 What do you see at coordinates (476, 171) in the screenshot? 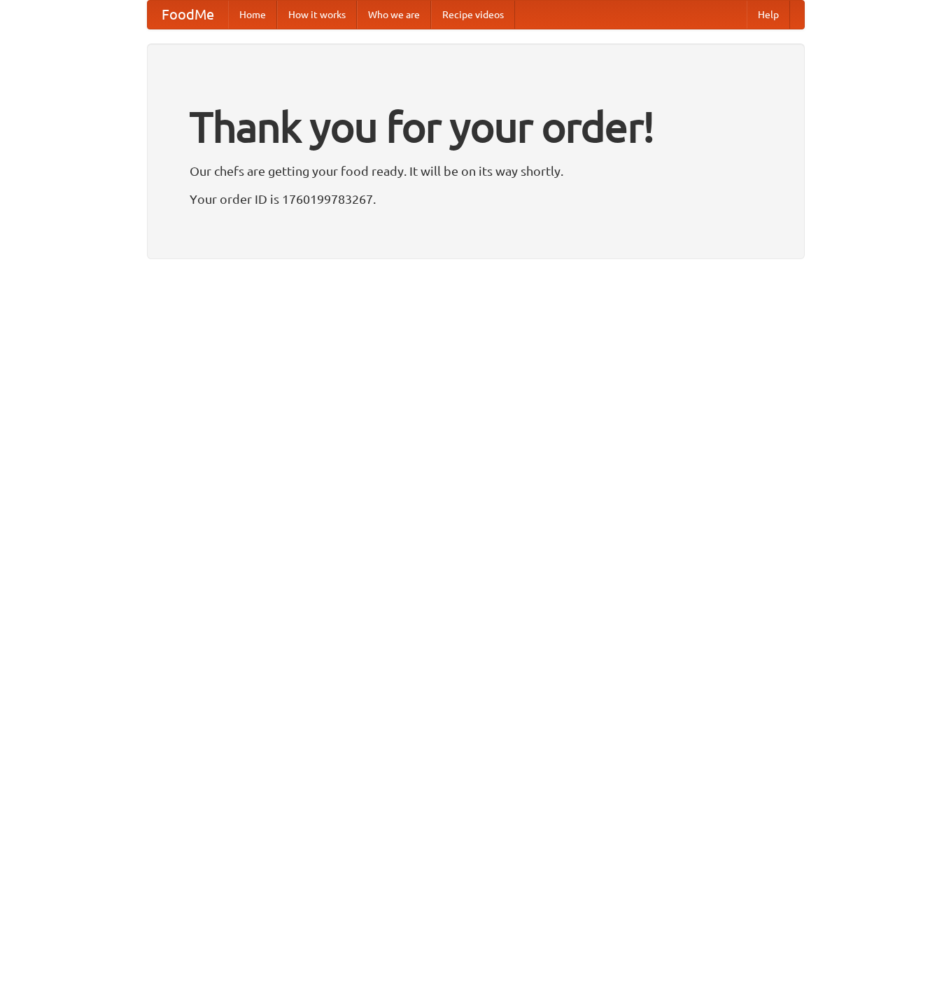
I see `p: Our chefs are getting your food ready. It will be on its way shortly.` at bounding box center [476, 171].